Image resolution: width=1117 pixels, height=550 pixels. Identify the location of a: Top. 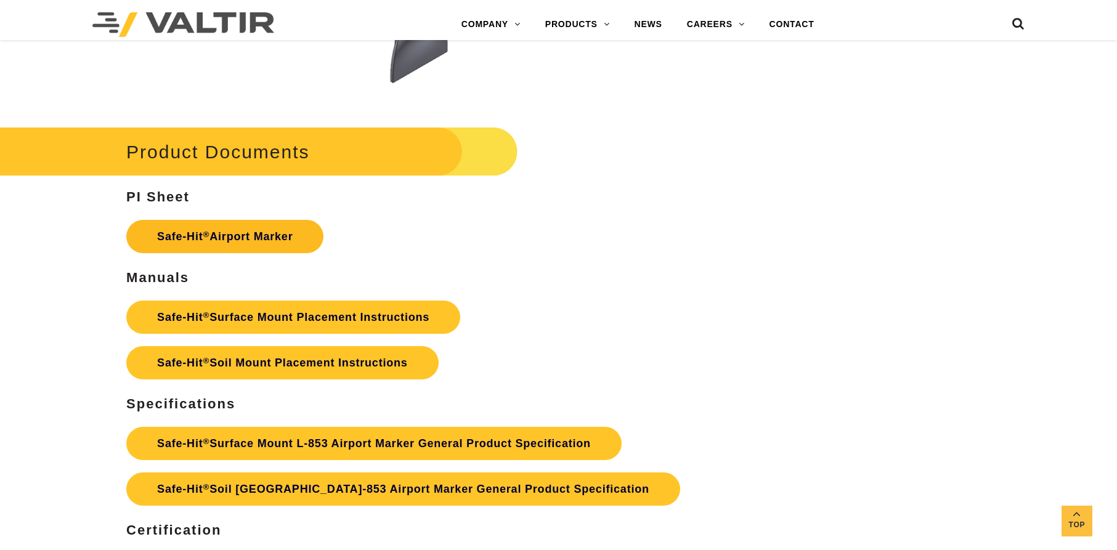
(1077, 521).